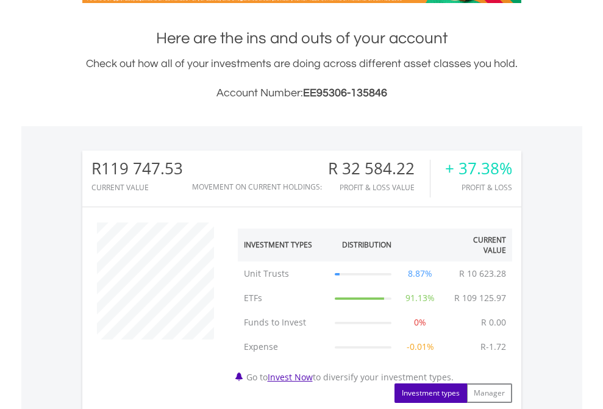  Describe the element at coordinates (367, 245) in the screenshot. I see `div: Distribution` at that location.